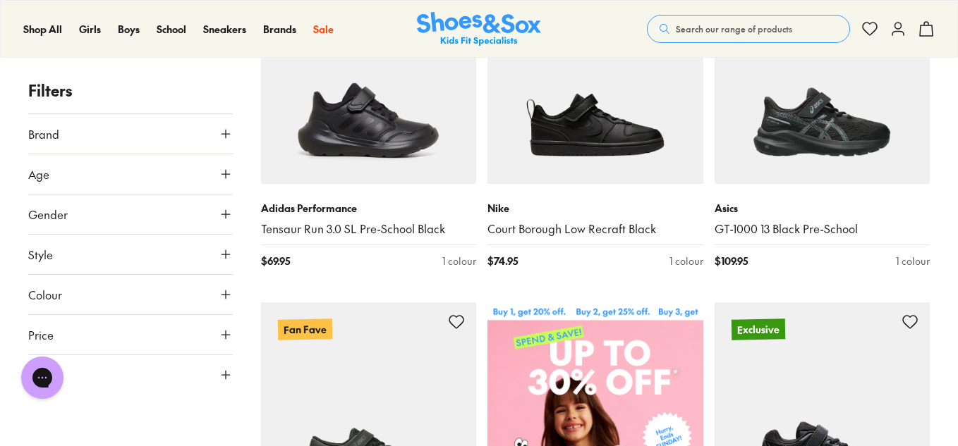 The image size is (958, 446). Describe the element at coordinates (369, 208) in the screenshot. I see `p: Adidas Performance` at that location.